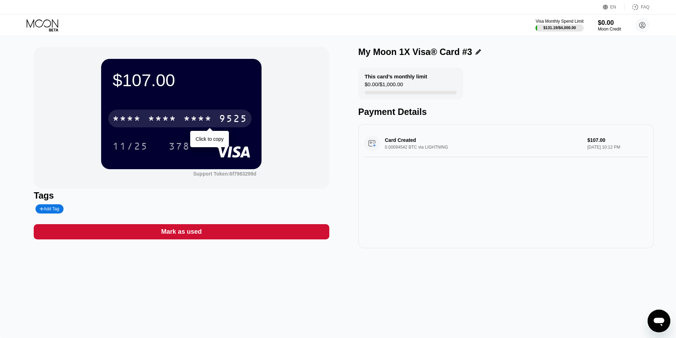 The height and width of the screenshot is (338, 676). What do you see at coordinates (559, 21) in the screenshot?
I see `div: Visa Monthly Spend Limit` at bounding box center [559, 21].